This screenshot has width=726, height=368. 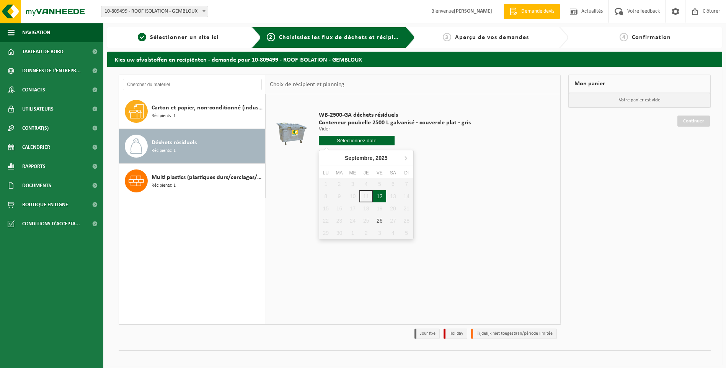 I want to click on div: Sa, so click(x=392, y=173).